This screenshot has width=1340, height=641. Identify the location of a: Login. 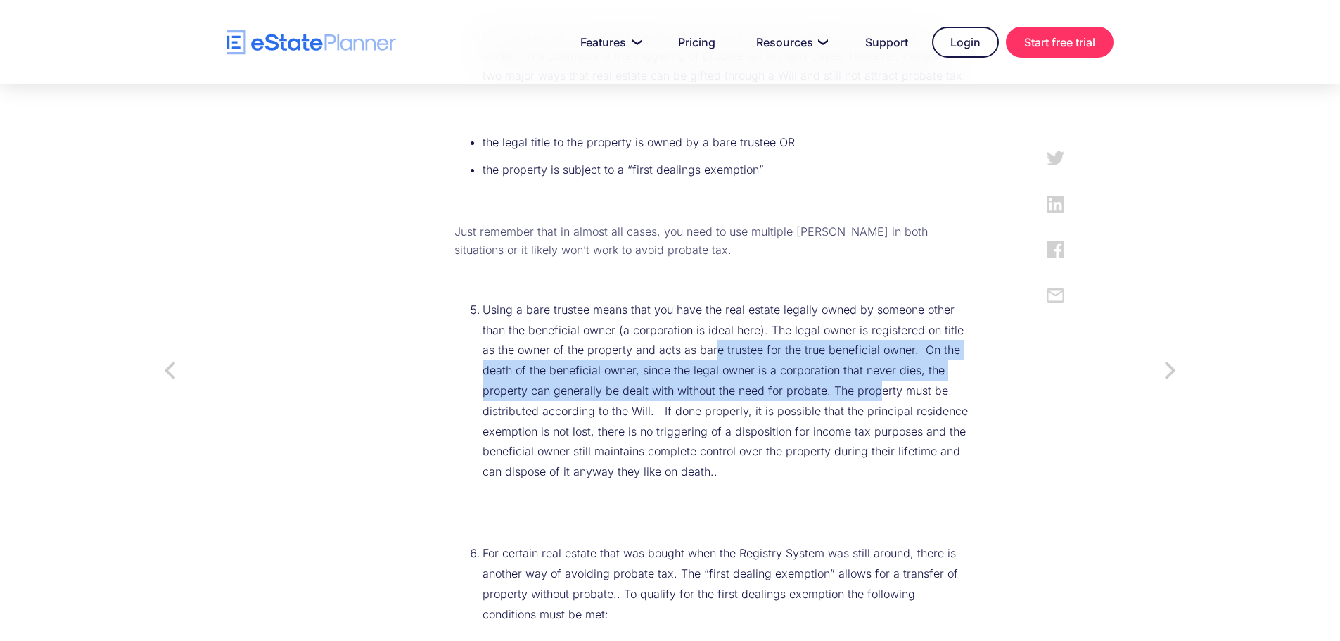
(965, 42).